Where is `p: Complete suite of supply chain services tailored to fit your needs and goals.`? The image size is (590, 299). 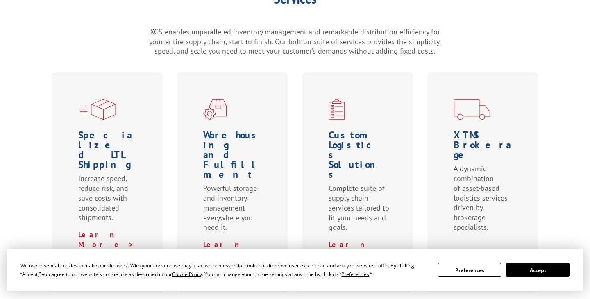
p: Complete suite of supply chain services tailored to fit your needs and goals. is located at coordinates (360, 212).